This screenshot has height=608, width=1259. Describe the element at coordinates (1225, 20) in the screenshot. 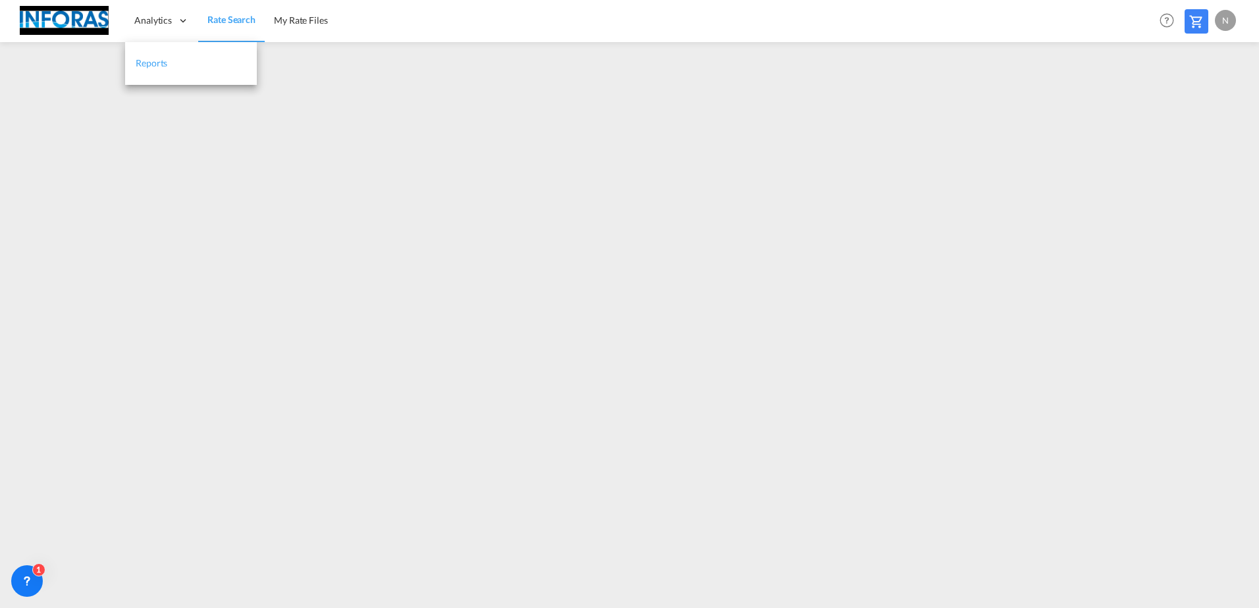

I see `div: N` at that location.